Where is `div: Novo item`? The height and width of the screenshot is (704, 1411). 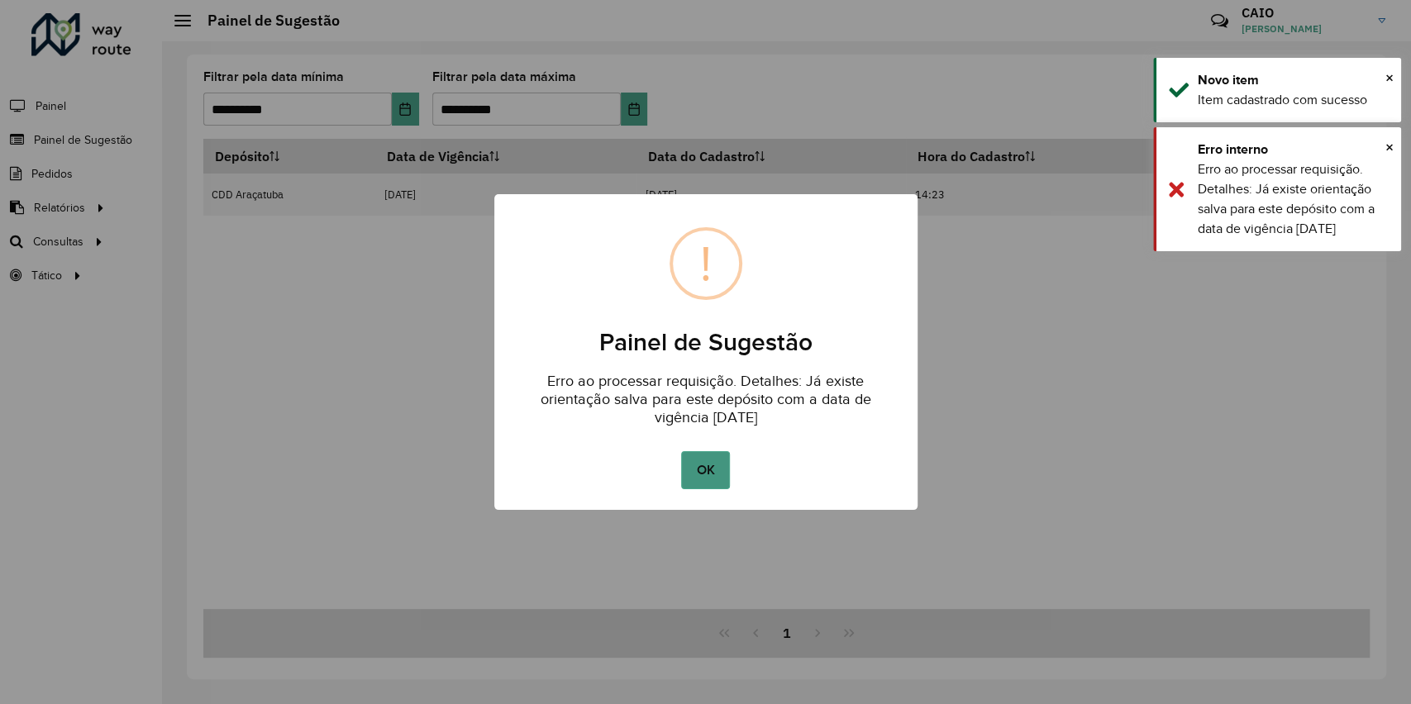
div: Novo item is located at coordinates (1292, 80).